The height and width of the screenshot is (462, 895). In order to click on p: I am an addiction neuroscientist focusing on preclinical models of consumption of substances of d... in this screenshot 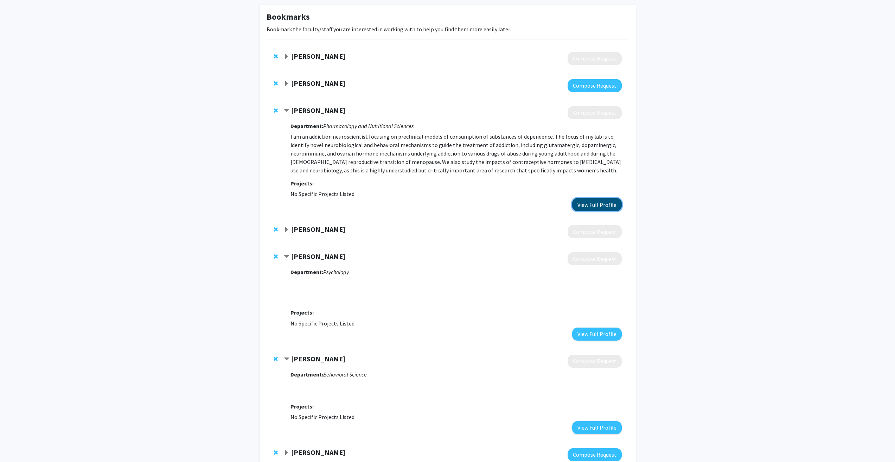, I will do `click(456, 153)`.